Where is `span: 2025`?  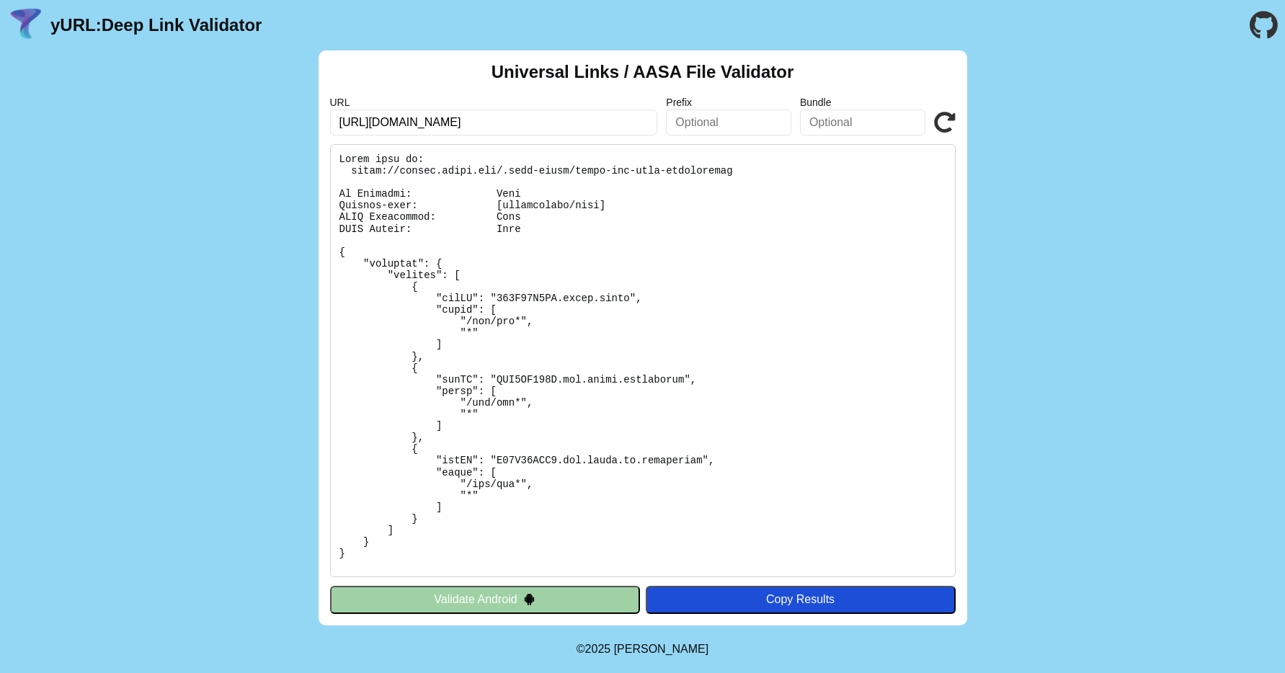
span: 2025 is located at coordinates (598, 649).